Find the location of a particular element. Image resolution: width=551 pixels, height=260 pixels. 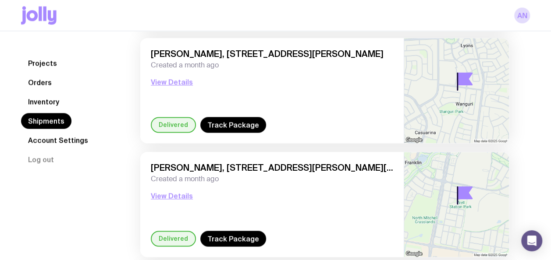

a: AN is located at coordinates (522, 15).